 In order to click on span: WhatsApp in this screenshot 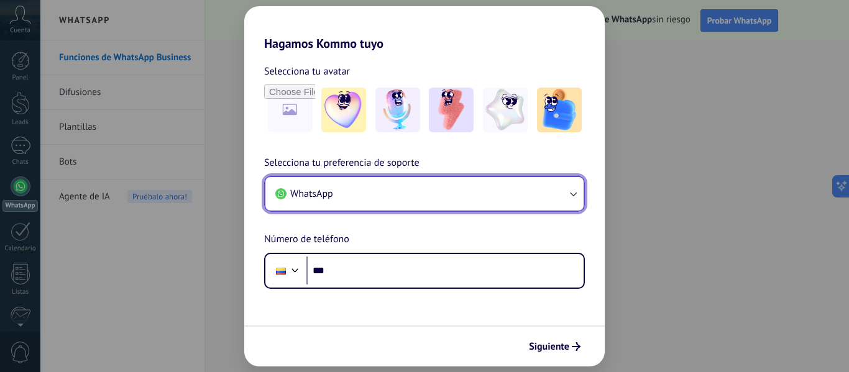, I will do `click(311, 194)`.